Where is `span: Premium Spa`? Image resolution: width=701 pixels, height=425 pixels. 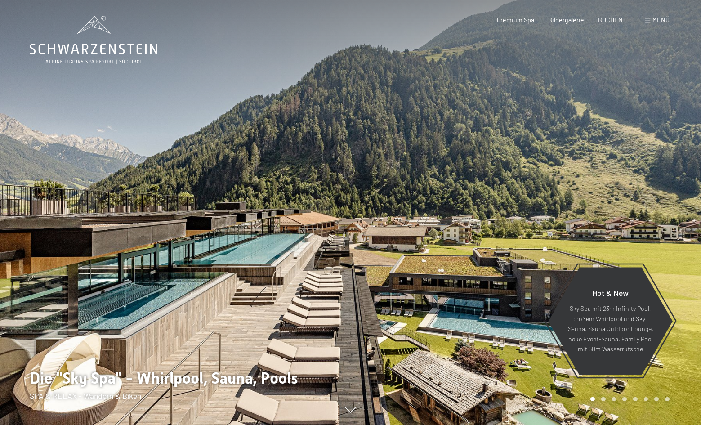 span: Premium Spa is located at coordinates (515, 20).